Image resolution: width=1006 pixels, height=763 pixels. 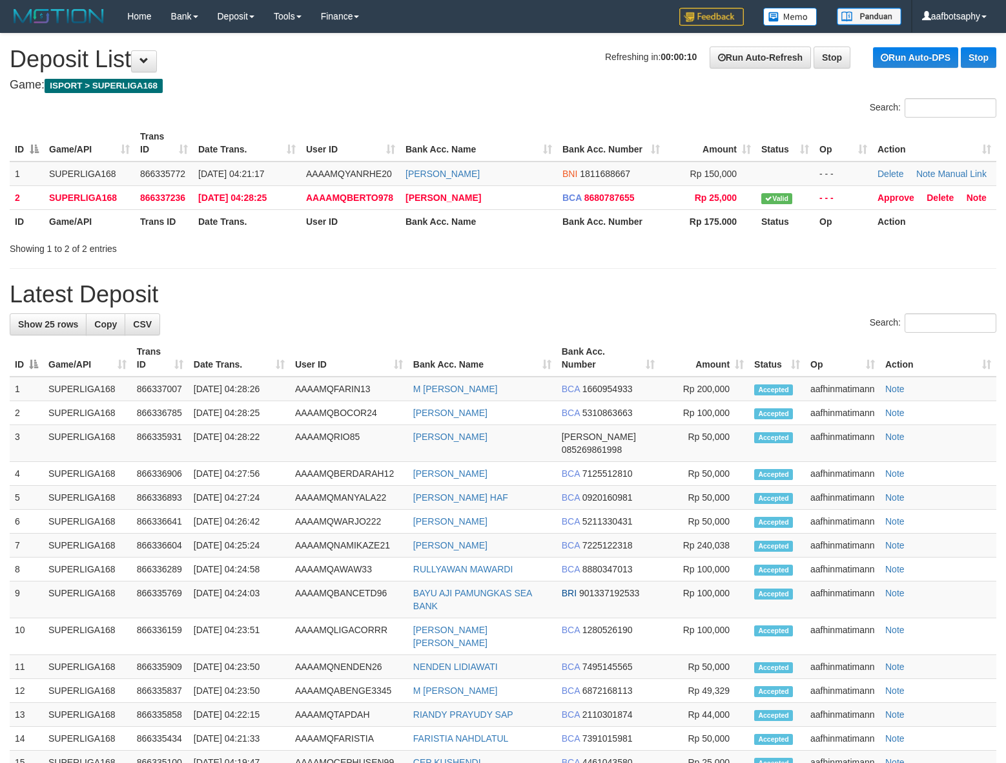 What do you see at coordinates (349, 569) in the screenshot?
I see `td: AAAAMQAWAW33` at bounding box center [349, 569].